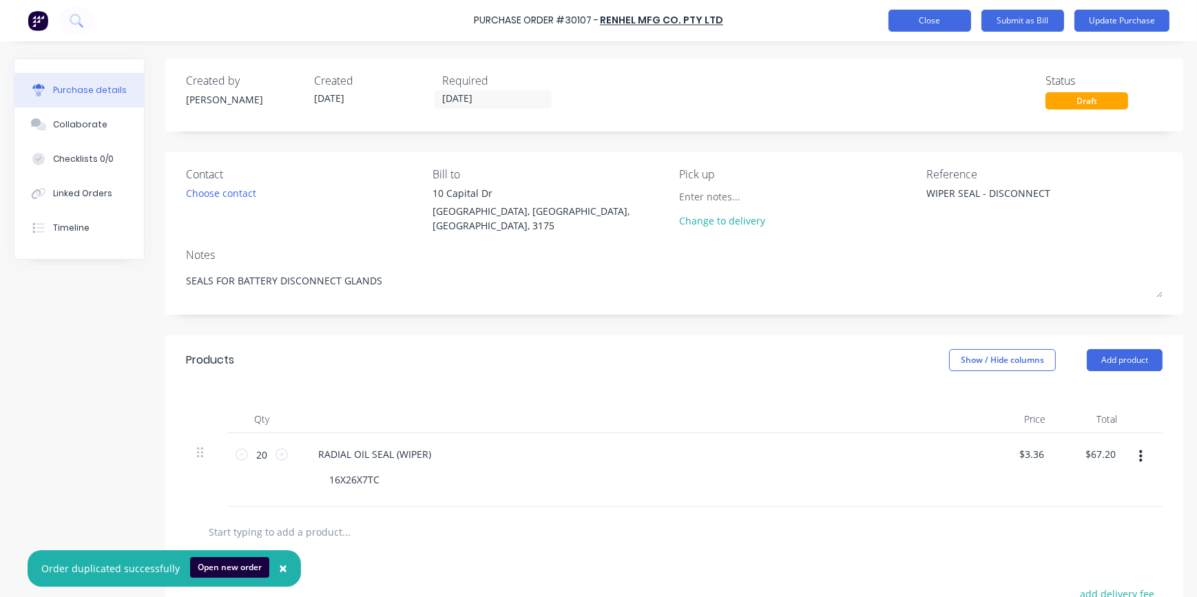 The height and width of the screenshot is (597, 1197). What do you see at coordinates (1021, 420) in the screenshot?
I see `div: Price` at bounding box center [1021, 420].